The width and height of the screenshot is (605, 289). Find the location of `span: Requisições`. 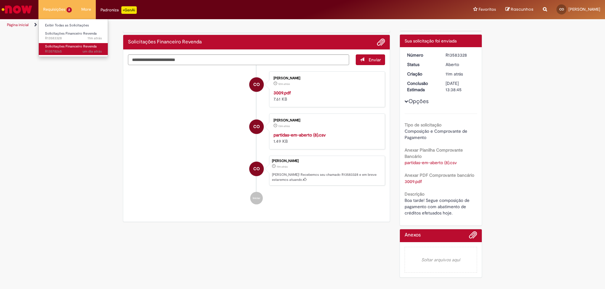

span: Requisições is located at coordinates (54, 9).